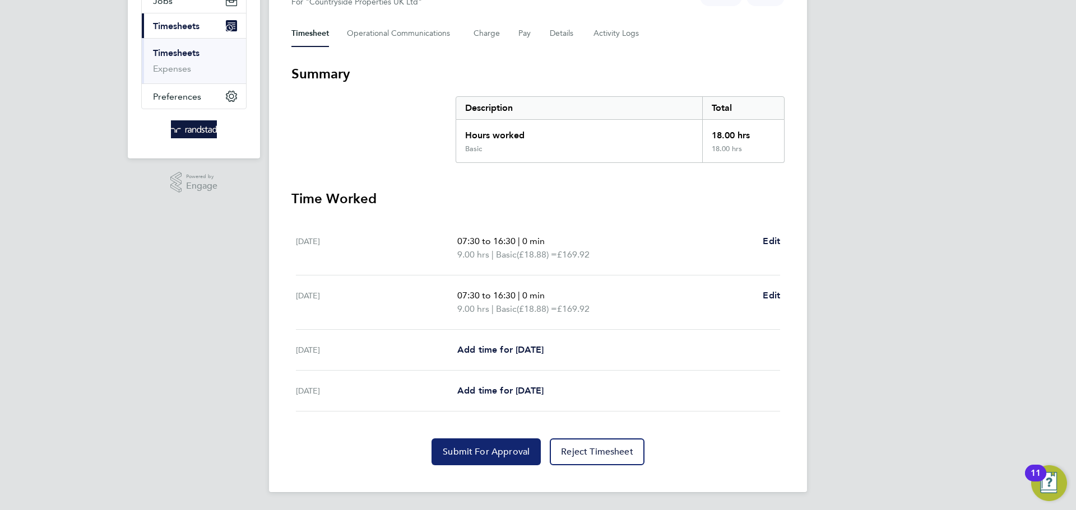 The width and height of the screenshot is (1076, 510). What do you see at coordinates (617, 34) in the screenshot?
I see `button: Activity Logs` at bounding box center [617, 34].